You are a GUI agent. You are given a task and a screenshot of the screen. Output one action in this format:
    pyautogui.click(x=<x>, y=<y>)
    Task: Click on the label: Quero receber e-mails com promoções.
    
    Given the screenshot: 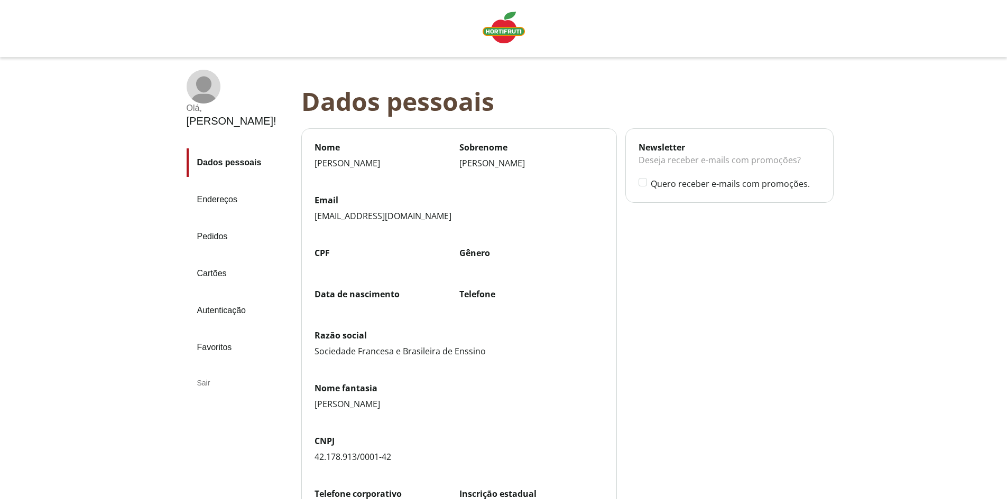 What is the action you would take?
    pyautogui.click(x=735, y=184)
    